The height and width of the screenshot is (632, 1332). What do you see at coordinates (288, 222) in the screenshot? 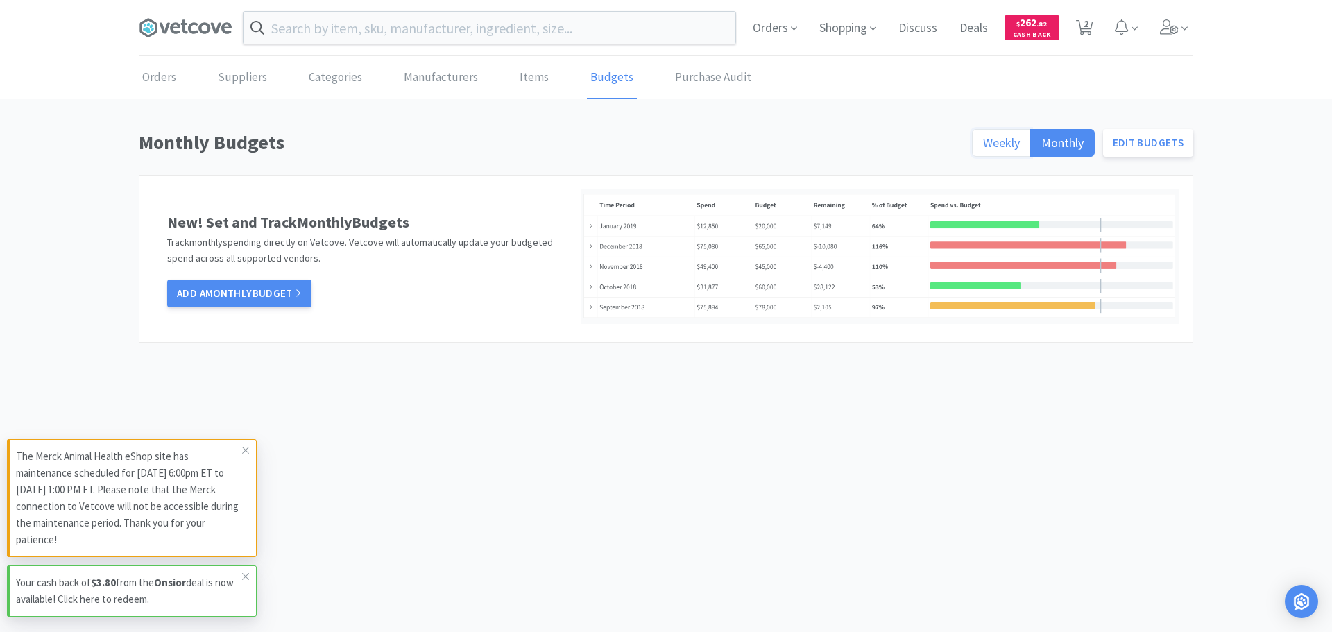
I see `strong: New! Set and Track Monthly Budgets` at bounding box center [288, 222].